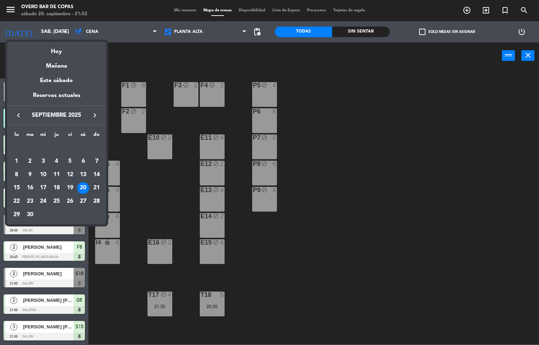  I want to click on div: 10, so click(43, 175).